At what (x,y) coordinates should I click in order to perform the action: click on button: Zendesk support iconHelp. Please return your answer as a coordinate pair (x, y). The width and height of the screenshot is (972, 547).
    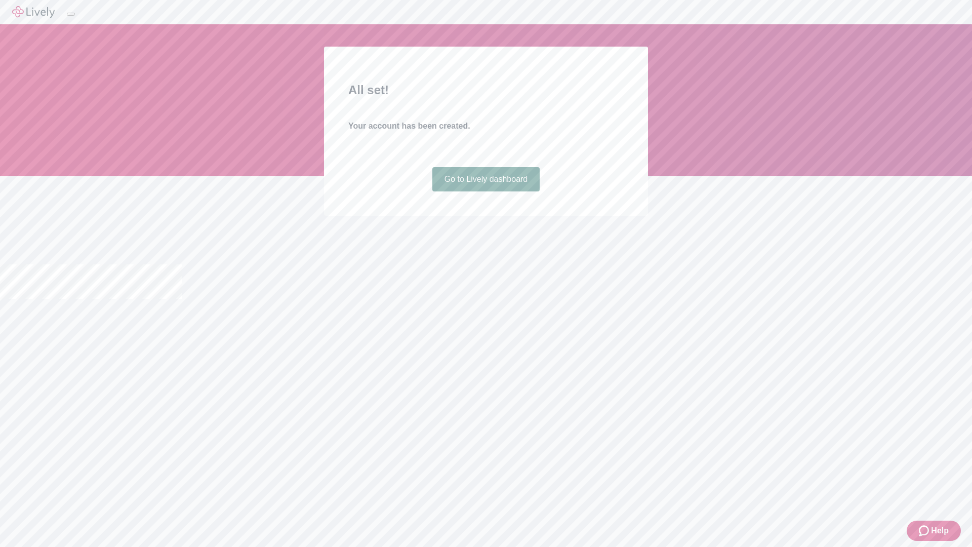
    Looking at the image, I should click on (934, 531).